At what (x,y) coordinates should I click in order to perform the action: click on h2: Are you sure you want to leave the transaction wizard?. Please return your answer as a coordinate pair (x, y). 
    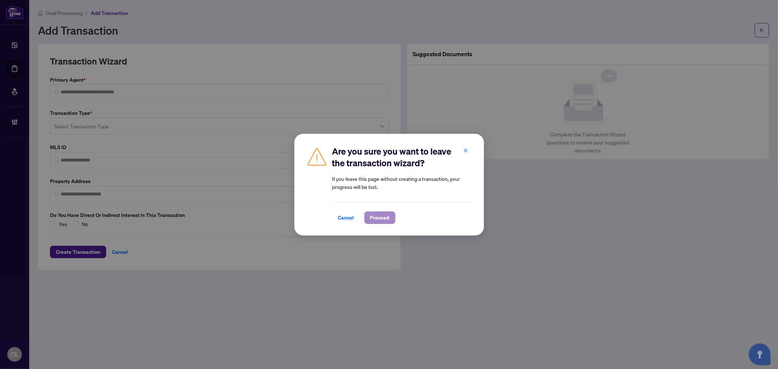
    Looking at the image, I should click on (402, 157).